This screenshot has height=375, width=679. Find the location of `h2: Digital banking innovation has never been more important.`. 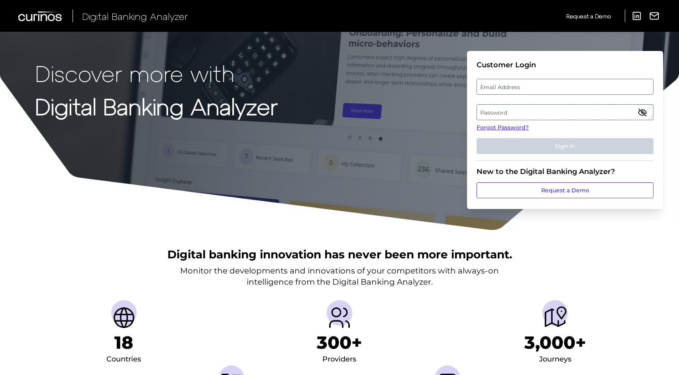

h2: Digital banking innovation has never been more important. is located at coordinates (339, 254).